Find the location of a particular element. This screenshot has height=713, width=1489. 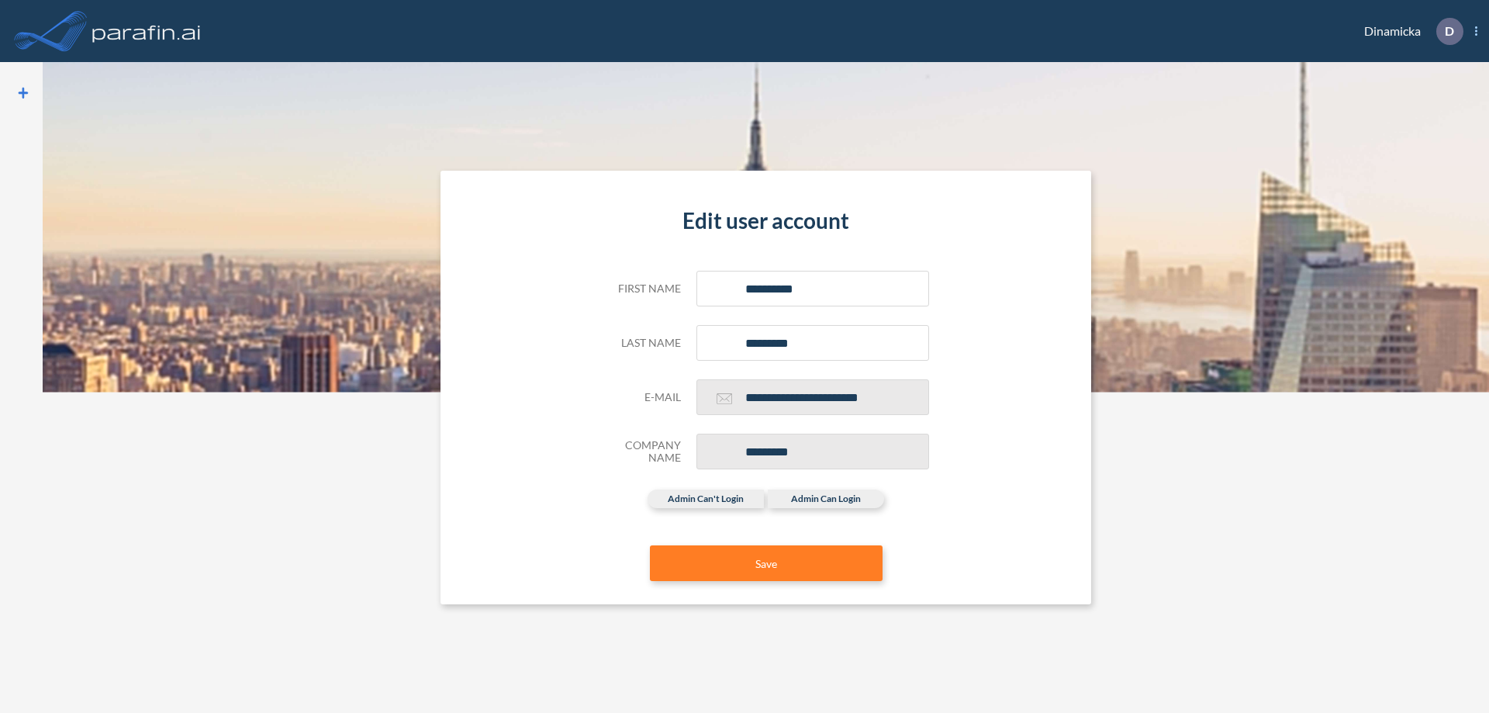

div: Dinamicka is located at coordinates (1409, 31).